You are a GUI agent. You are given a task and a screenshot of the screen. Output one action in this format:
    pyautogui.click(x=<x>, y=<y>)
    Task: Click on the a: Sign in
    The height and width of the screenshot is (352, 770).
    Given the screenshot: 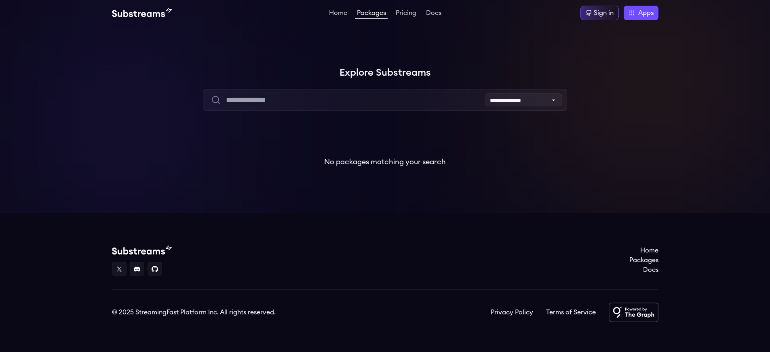 What is the action you would take?
    pyautogui.click(x=600, y=13)
    